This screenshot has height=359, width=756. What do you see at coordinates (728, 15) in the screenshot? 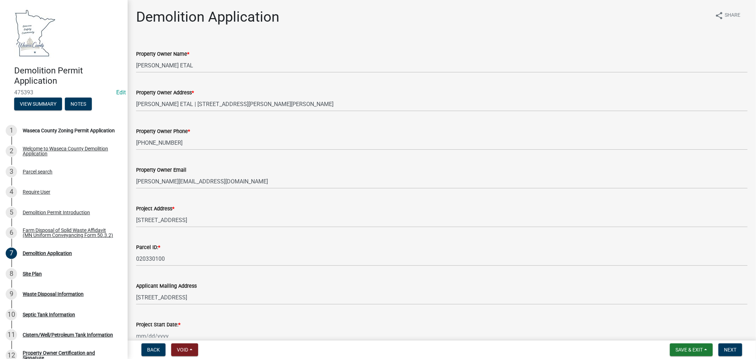
I see `button: shareShare` at bounding box center [728, 15].